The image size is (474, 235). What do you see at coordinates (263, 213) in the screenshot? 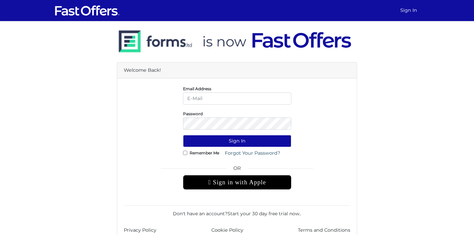
I see `a: Start your 30 day free trial now.` at bounding box center [263, 213].